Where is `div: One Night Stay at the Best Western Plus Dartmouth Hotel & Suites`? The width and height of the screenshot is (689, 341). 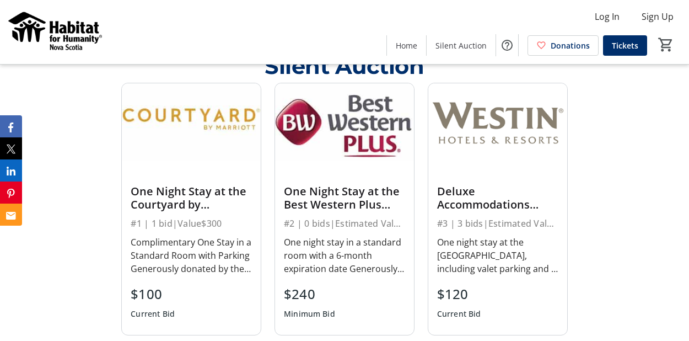 div: One Night Stay at the Best Western Plus Dartmouth Hotel & Suites is located at coordinates (345, 198).